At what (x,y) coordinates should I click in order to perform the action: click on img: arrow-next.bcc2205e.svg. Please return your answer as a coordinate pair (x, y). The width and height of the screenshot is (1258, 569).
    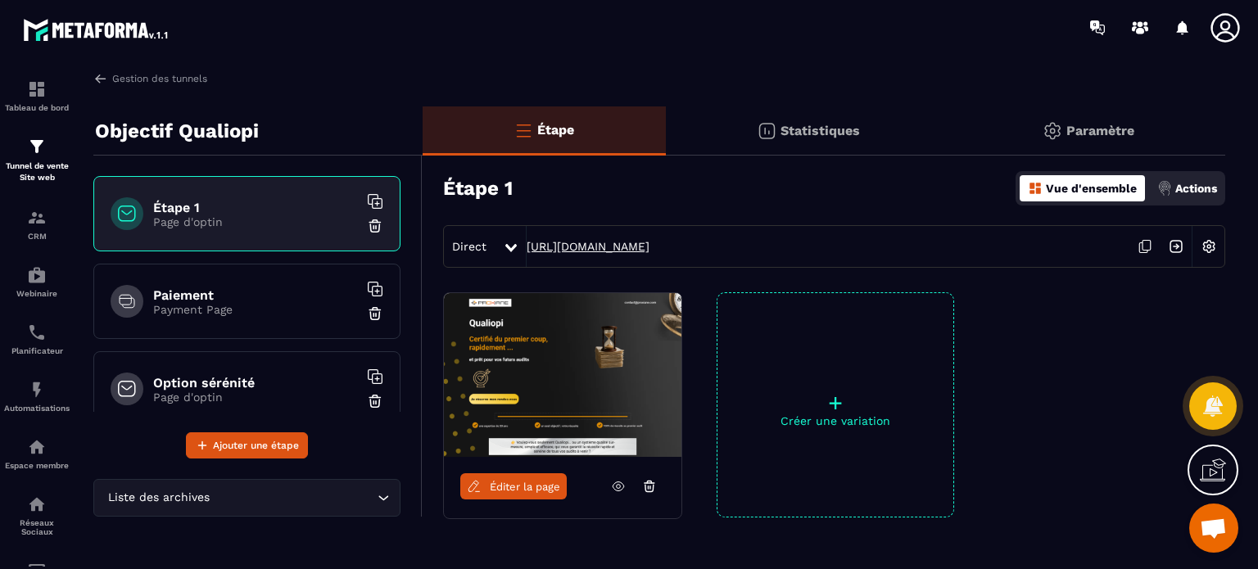
    Looking at the image, I should click on (1176, 247).